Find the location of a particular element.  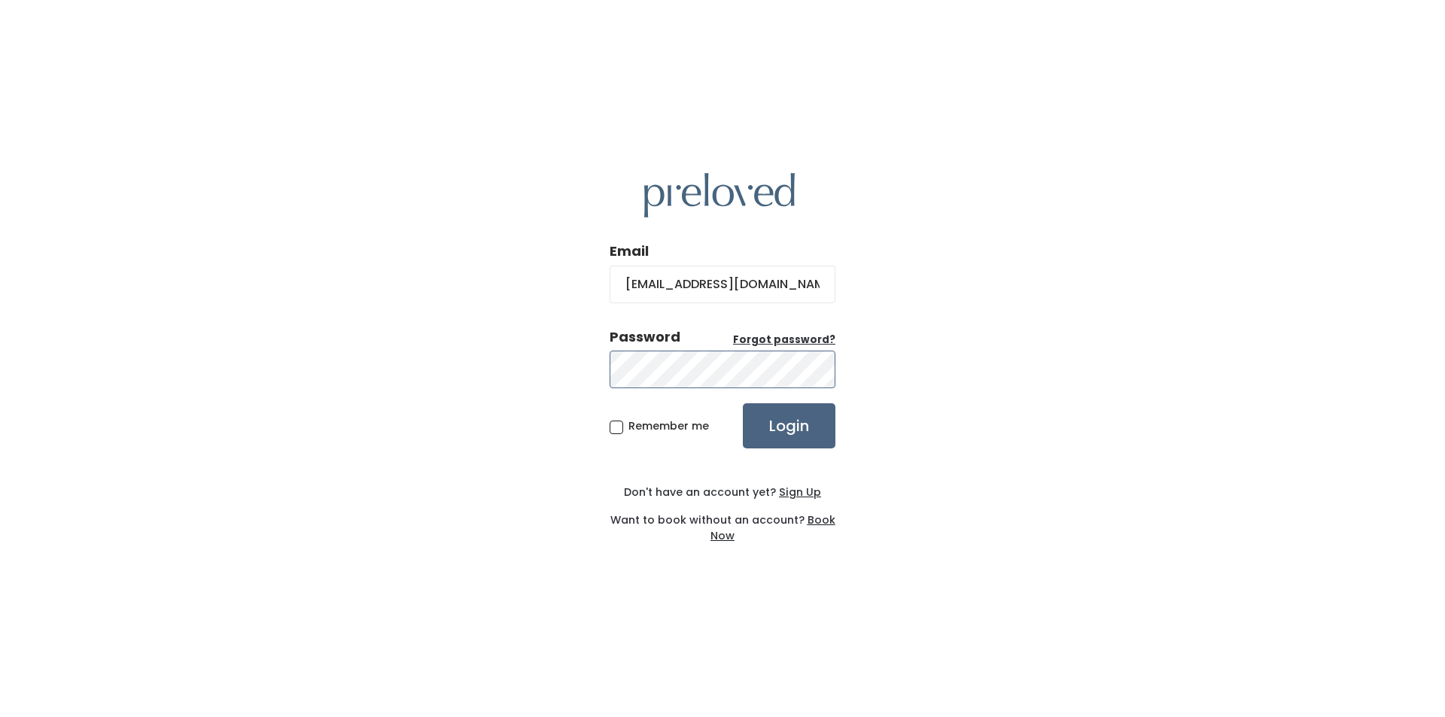

u: Sign Up is located at coordinates (800, 492).